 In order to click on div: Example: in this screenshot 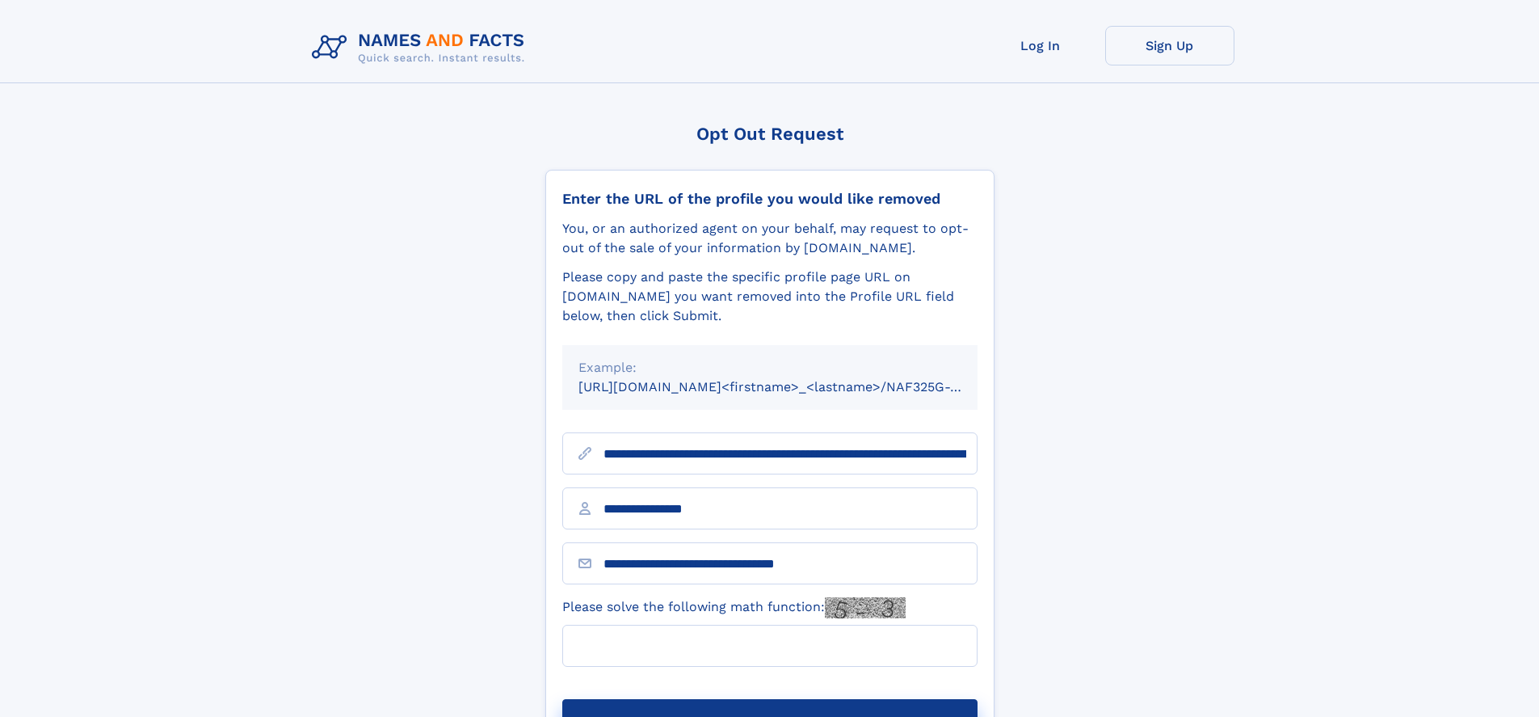, I will do `click(770, 368)`.